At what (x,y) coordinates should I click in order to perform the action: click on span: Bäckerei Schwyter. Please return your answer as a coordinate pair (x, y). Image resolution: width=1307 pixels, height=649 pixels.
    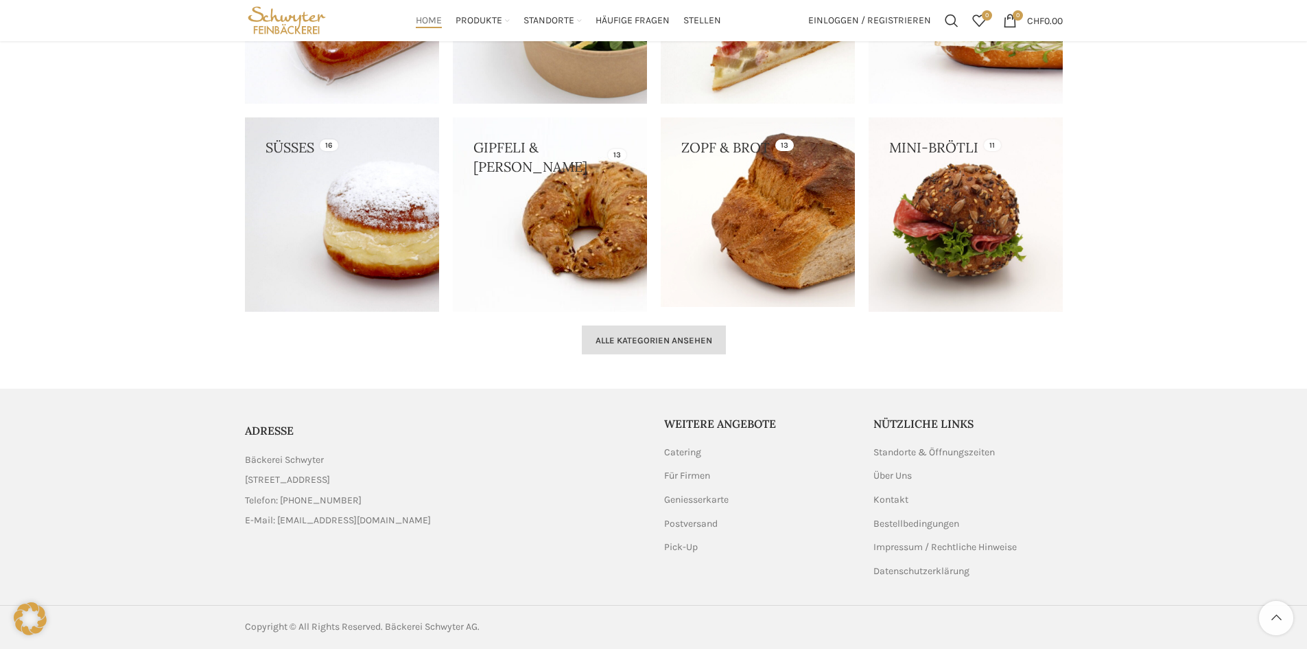
    Looking at the image, I should click on (284, 460).